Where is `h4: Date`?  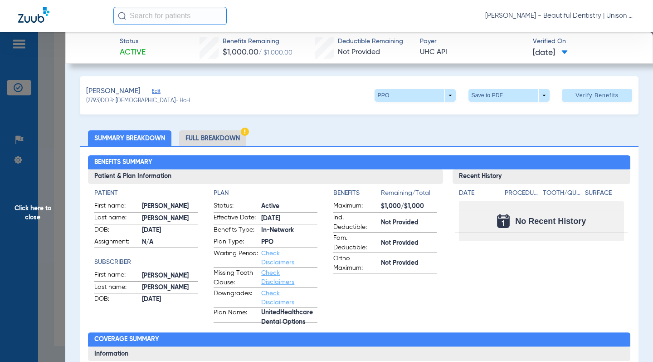
h4: Date is located at coordinates (478, 193).